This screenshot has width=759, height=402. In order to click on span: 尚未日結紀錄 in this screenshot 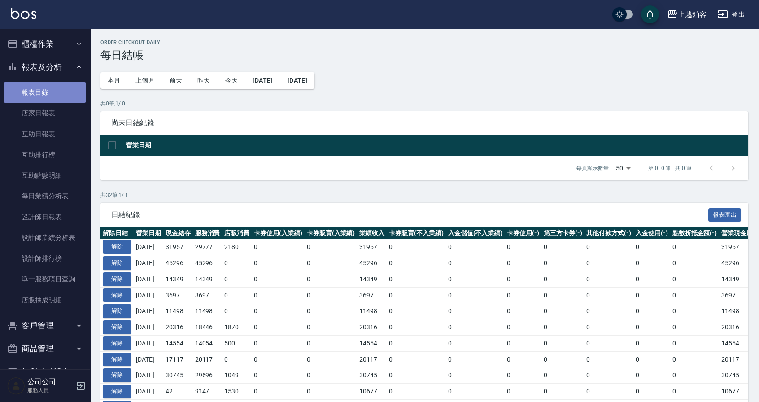, I will do `click(425, 123)`.